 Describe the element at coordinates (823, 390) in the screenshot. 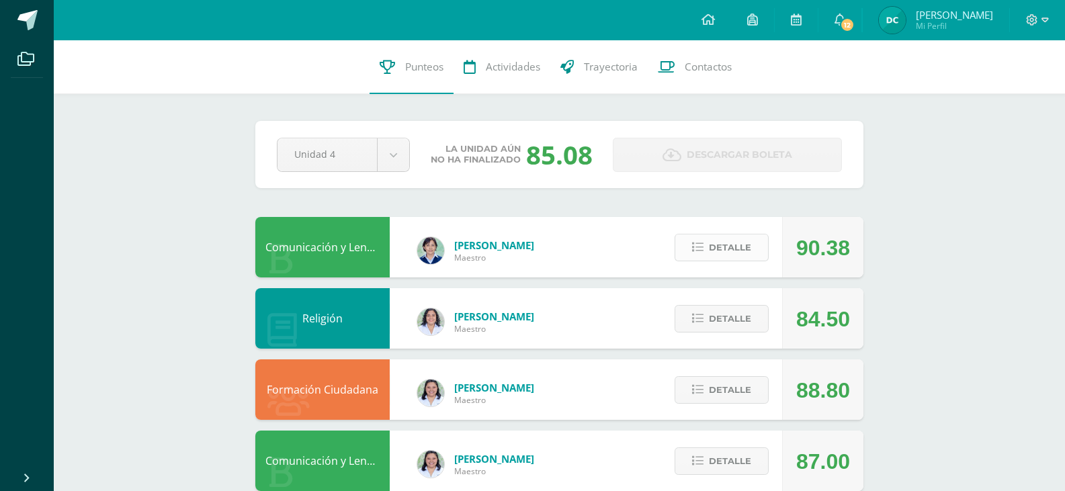

I see `div: 88.80` at that location.